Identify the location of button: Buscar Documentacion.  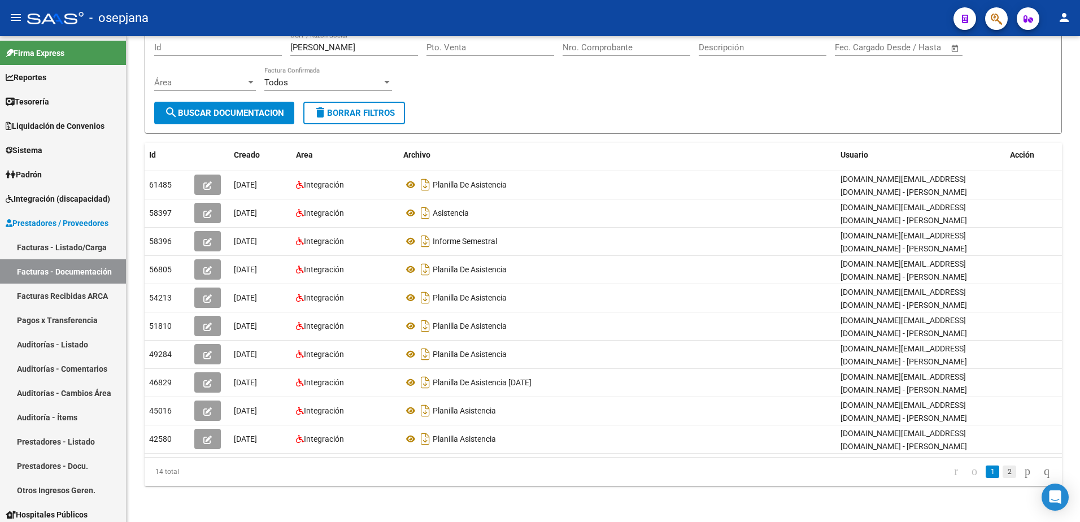
(224, 113).